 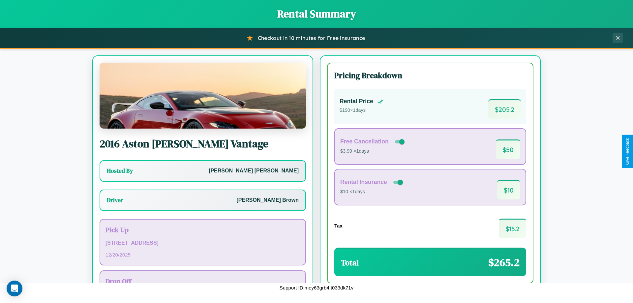 What do you see at coordinates (120, 171) in the screenshot?
I see `h3: Hosted By` at bounding box center [120, 171].